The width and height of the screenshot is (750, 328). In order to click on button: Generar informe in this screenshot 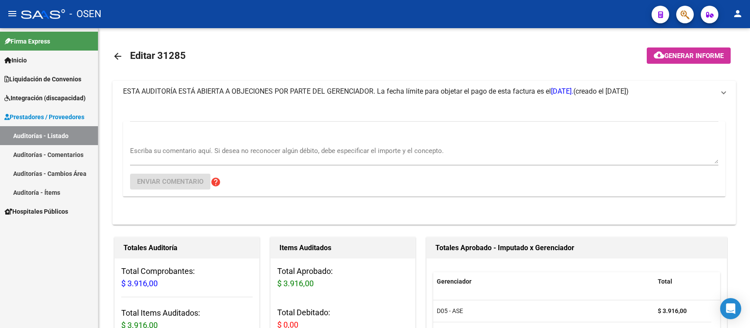, I will do `click(689, 55)`.